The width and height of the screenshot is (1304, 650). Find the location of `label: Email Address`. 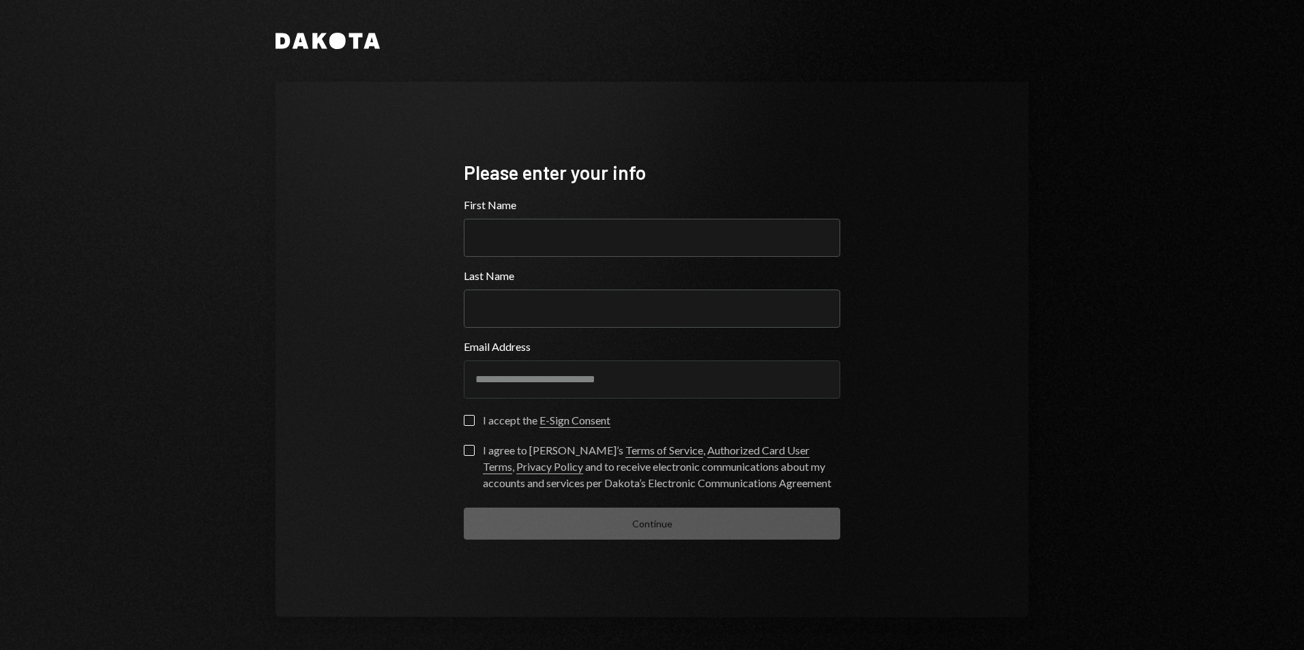

label: Email Address is located at coordinates (652, 347).